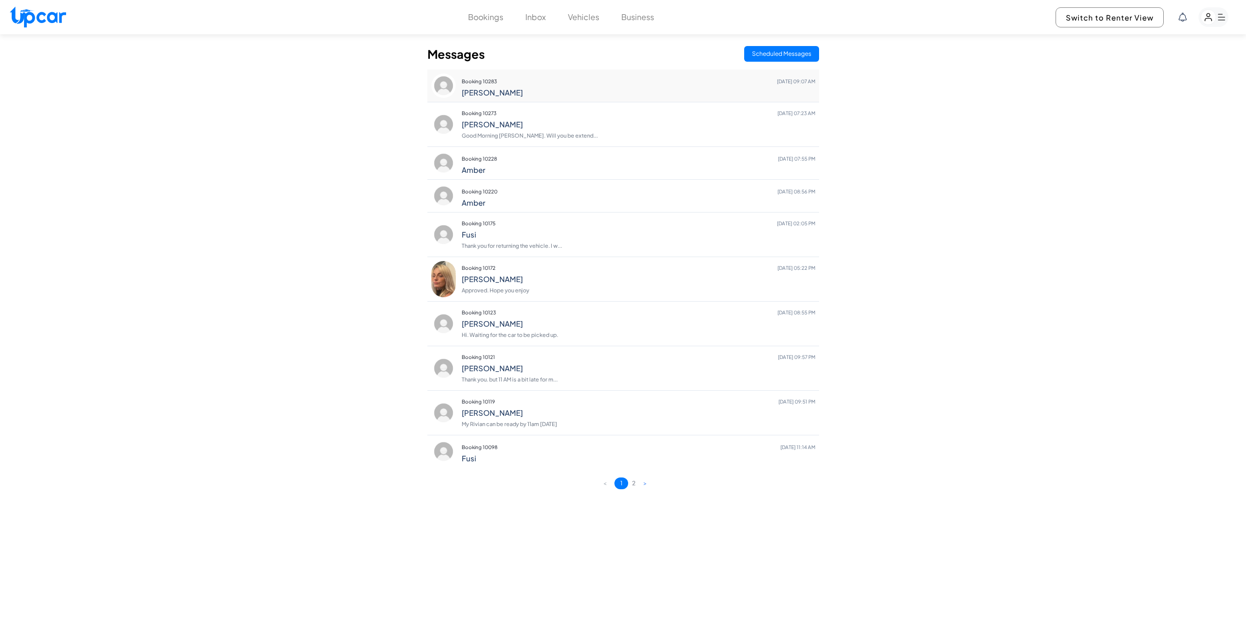 The height and width of the screenshot is (643, 1246). What do you see at coordinates (638, 246) in the screenshot?
I see `p: Thank you for returning the vehicle. I w...` at bounding box center [638, 246].